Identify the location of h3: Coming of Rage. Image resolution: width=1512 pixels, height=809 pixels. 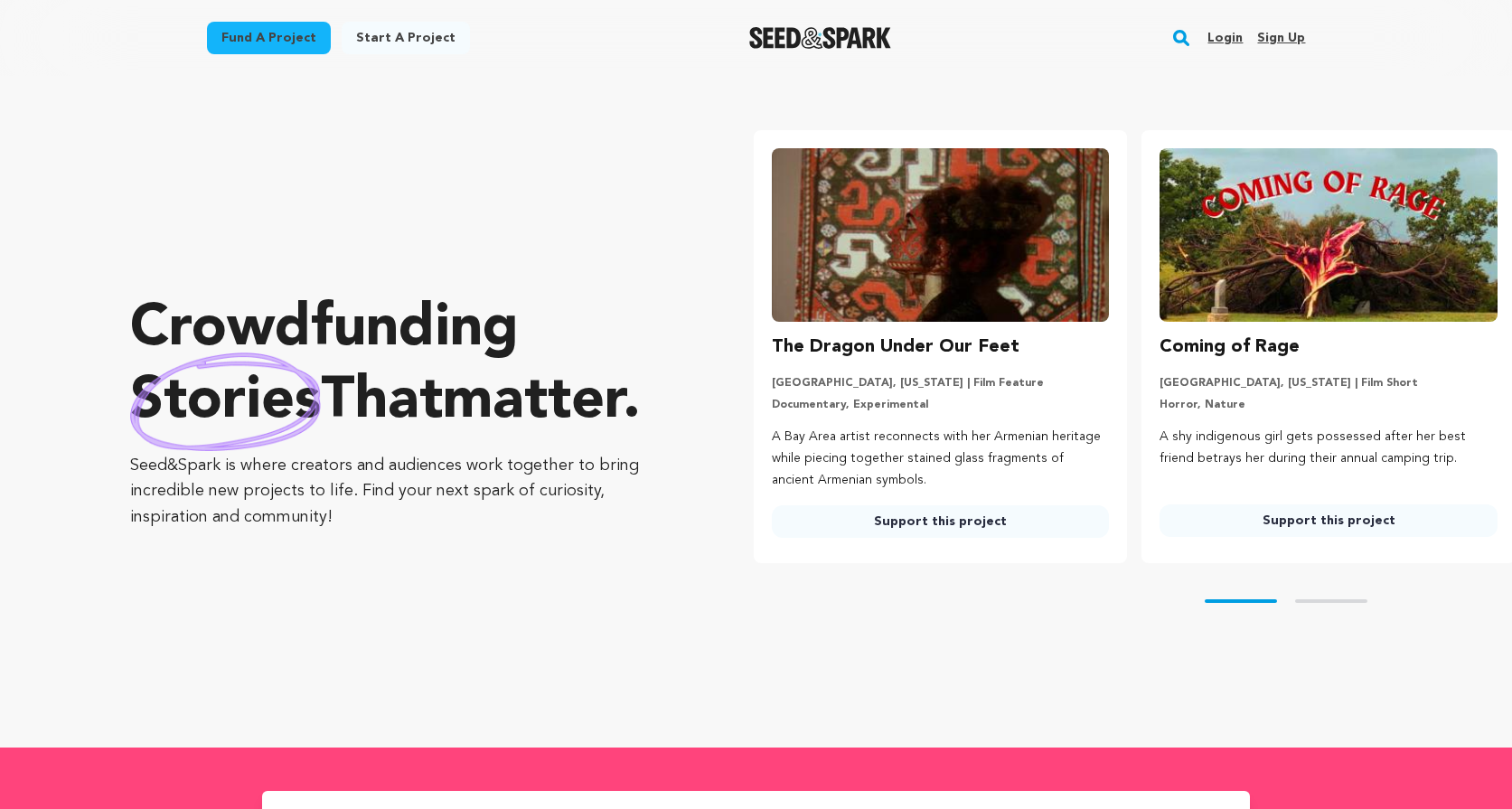
(1229, 347).